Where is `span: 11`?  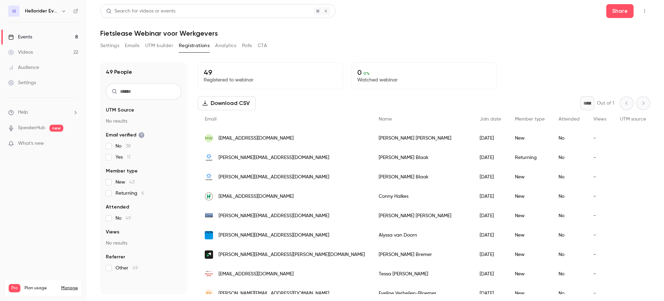
span: 11 is located at coordinates (129, 157).